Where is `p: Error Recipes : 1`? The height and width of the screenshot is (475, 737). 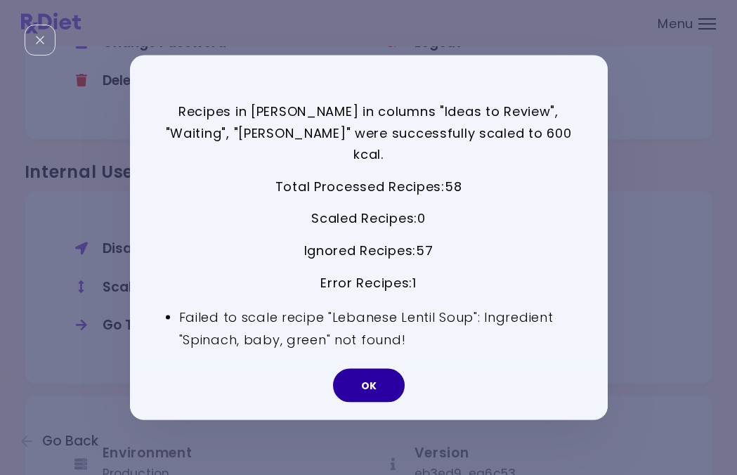 p: Error Recipes : 1 is located at coordinates (369, 282).